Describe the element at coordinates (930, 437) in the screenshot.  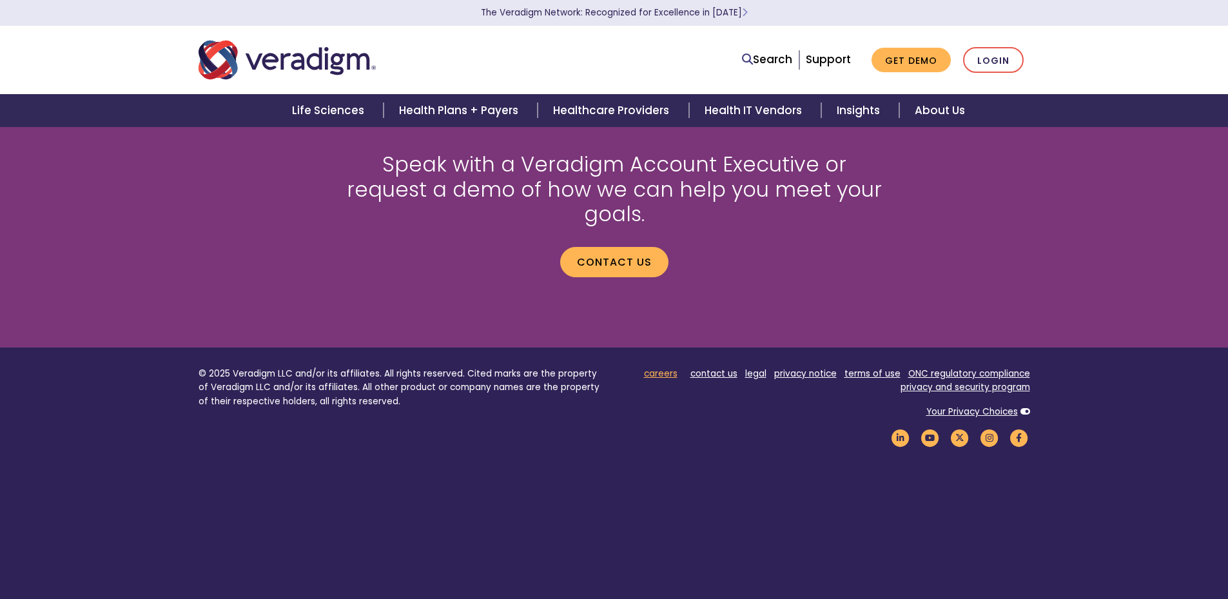
I see `a: Veradigm YouTube Link` at that location.